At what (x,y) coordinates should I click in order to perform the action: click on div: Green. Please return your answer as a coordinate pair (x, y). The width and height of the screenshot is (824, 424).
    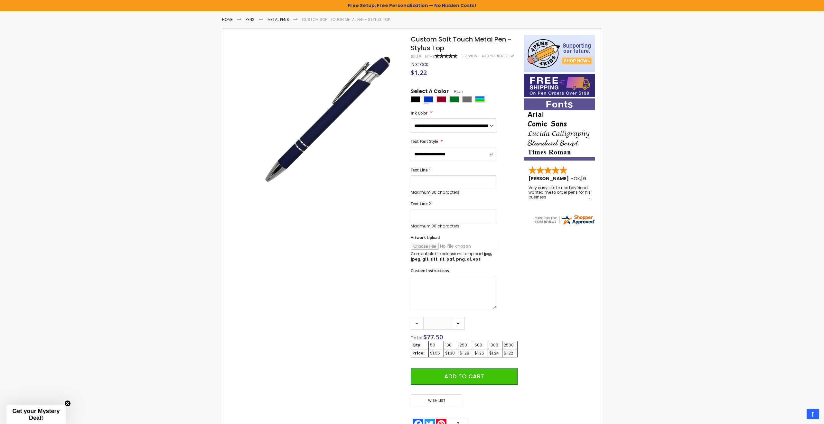
    Looking at the image, I should click on (454, 99).